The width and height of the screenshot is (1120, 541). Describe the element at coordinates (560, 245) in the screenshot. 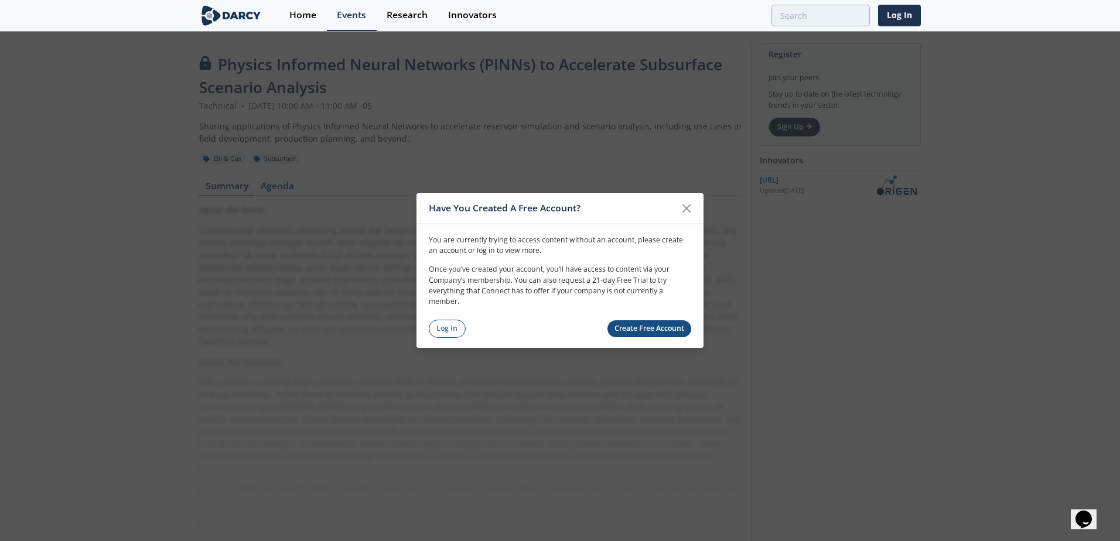

I see `p: You are currently trying to access content without an account, please create an account or log in...` at that location.